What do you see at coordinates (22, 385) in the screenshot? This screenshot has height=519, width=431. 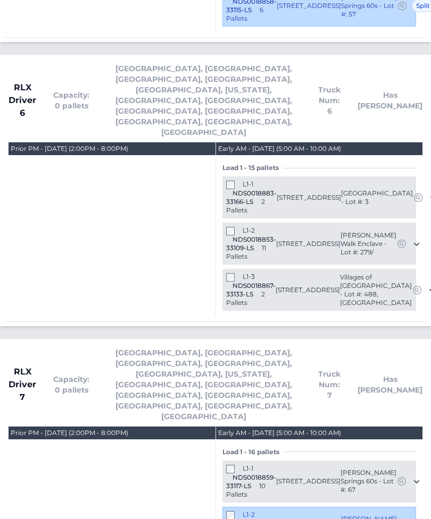 I see `span: RLX Driver 7` at bounding box center [22, 385].